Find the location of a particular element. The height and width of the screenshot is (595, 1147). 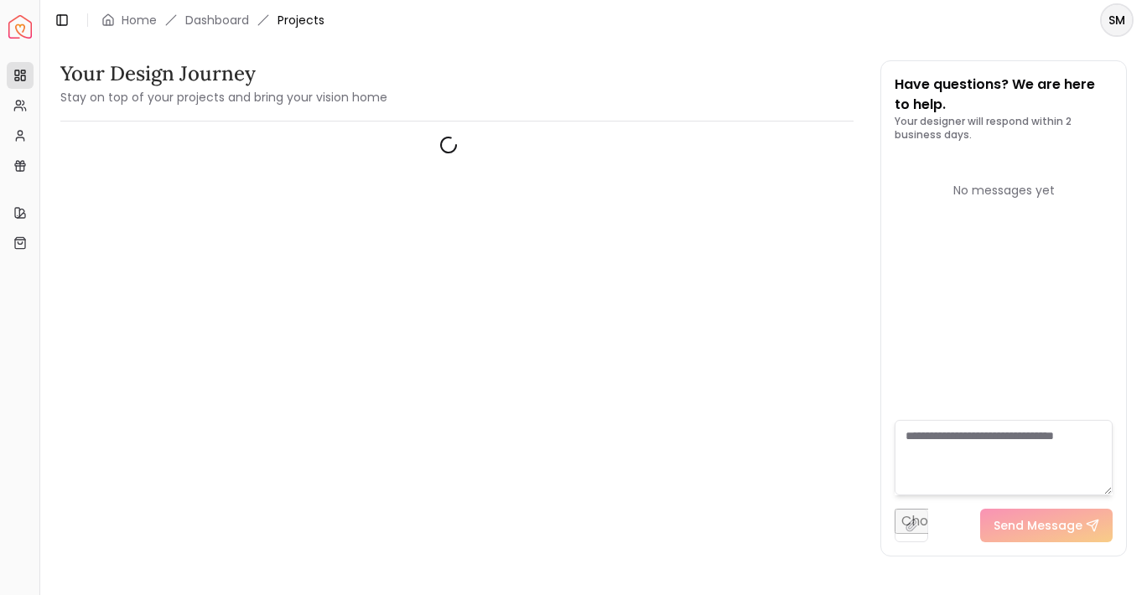

p: Have questions? We are here to help. is located at coordinates (1004, 95).